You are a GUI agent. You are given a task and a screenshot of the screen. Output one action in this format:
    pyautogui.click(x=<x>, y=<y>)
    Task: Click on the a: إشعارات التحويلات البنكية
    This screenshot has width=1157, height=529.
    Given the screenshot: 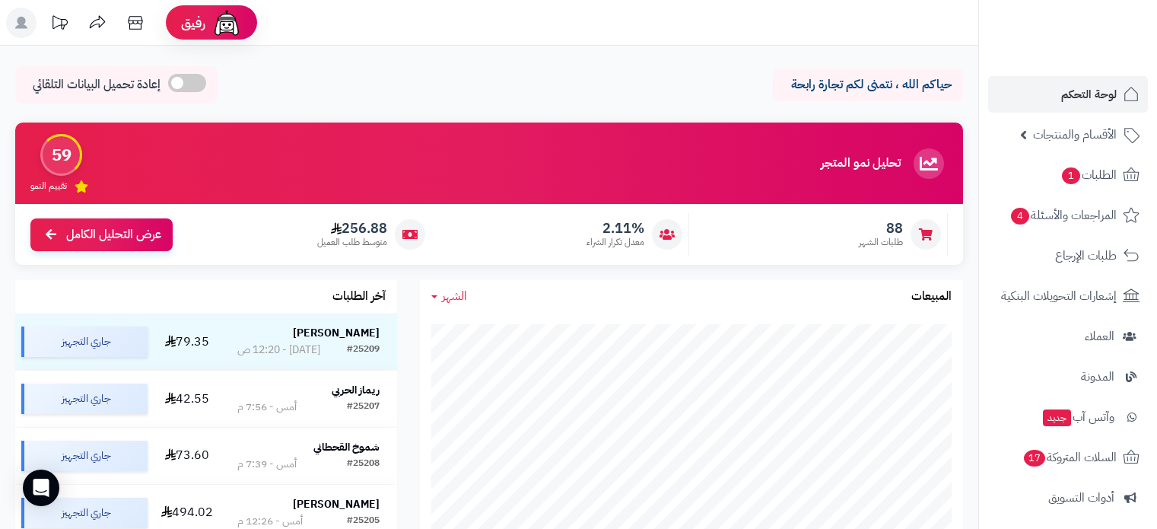 What is the action you would take?
    pyautogui.click(x=1068, y=296)
    